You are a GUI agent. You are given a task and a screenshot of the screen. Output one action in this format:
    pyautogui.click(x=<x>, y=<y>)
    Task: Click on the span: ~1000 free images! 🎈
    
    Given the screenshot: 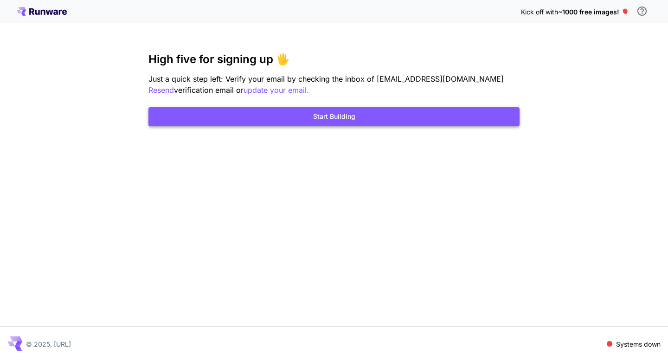 What is the action you would take?
    pyautogui.click(x=593, y=12)
    